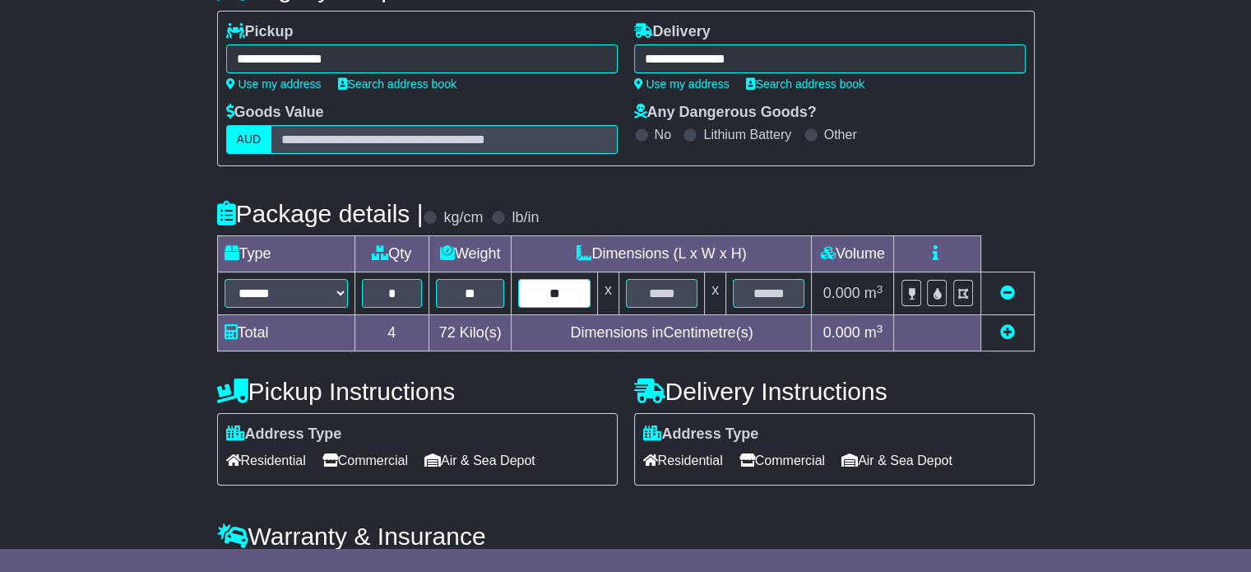  What do you see at coordinates (249, 139) in the screenshot?
I see `label: AUD` at bounding box center [249, 139].